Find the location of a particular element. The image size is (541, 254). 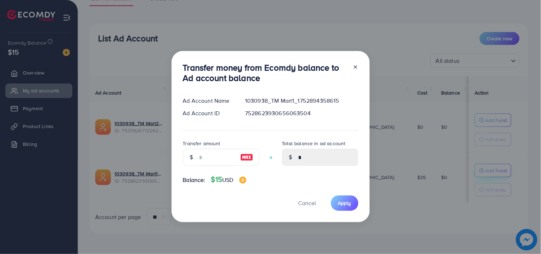

h3: Transfer money from Ecomdy balance to Ad account balance is located at coordinates (265, 73).